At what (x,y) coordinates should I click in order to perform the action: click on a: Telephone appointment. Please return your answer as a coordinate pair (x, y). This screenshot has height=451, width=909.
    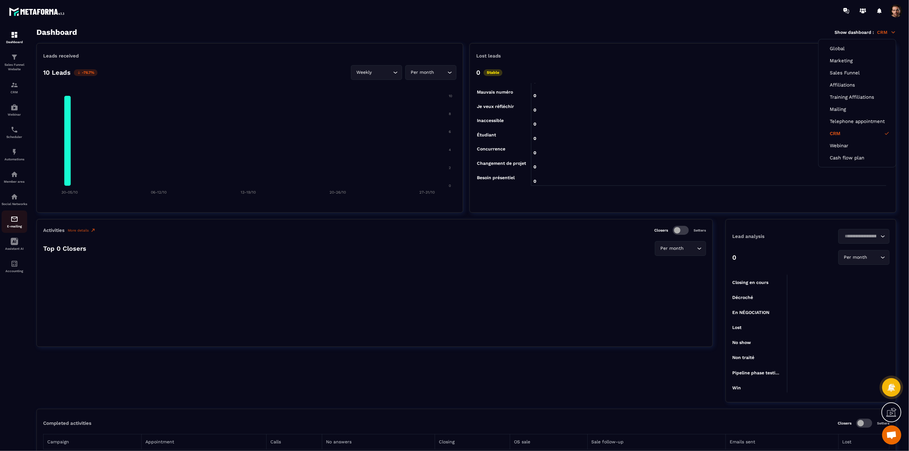
    Looking at the image, I should click on (857, 121).